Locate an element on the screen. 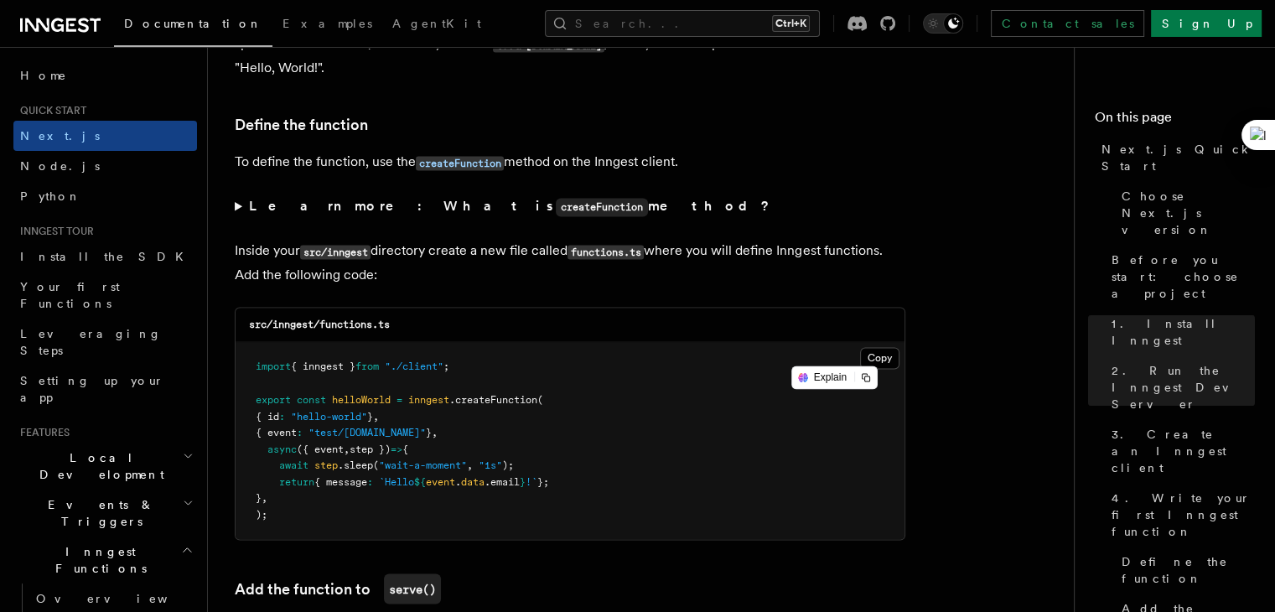  span: Node.js is located at coordinates (60, 166).